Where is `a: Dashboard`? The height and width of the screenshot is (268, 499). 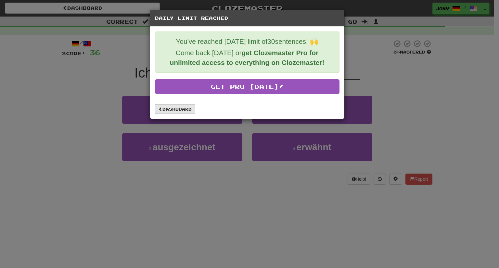
a: Dashboard is located at coordinates (175, 109).